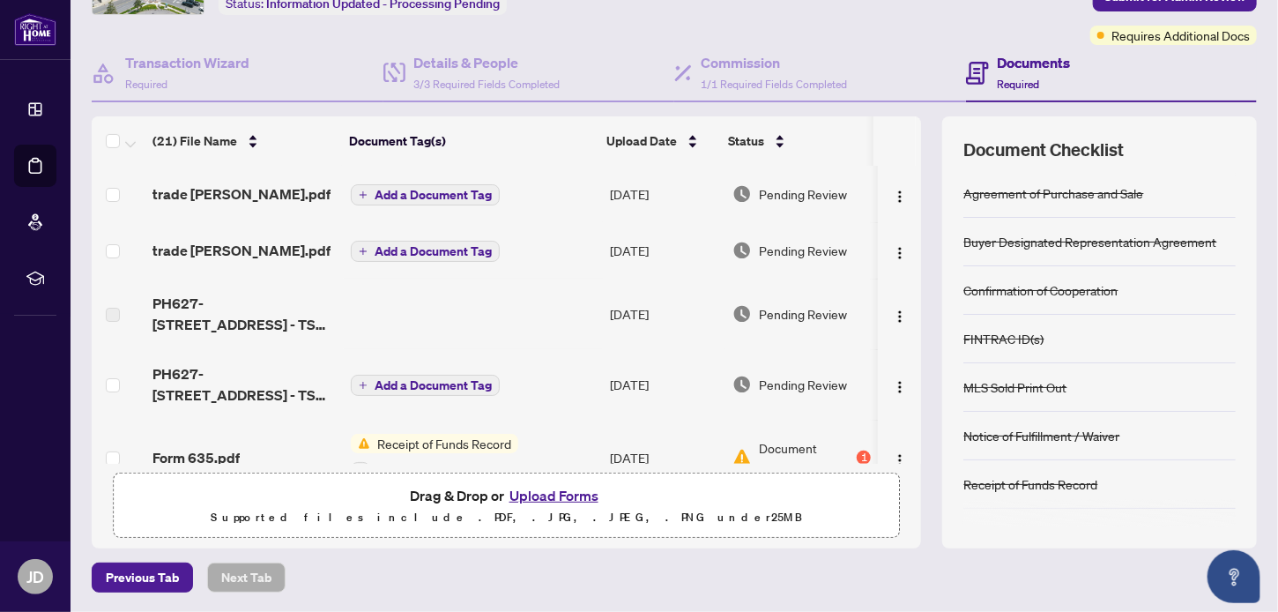 This screenshot has width=1278, height=612. Describe the element at coordinates (195, 141) in the screenshot. I see `span: (21) File Name` at that location.